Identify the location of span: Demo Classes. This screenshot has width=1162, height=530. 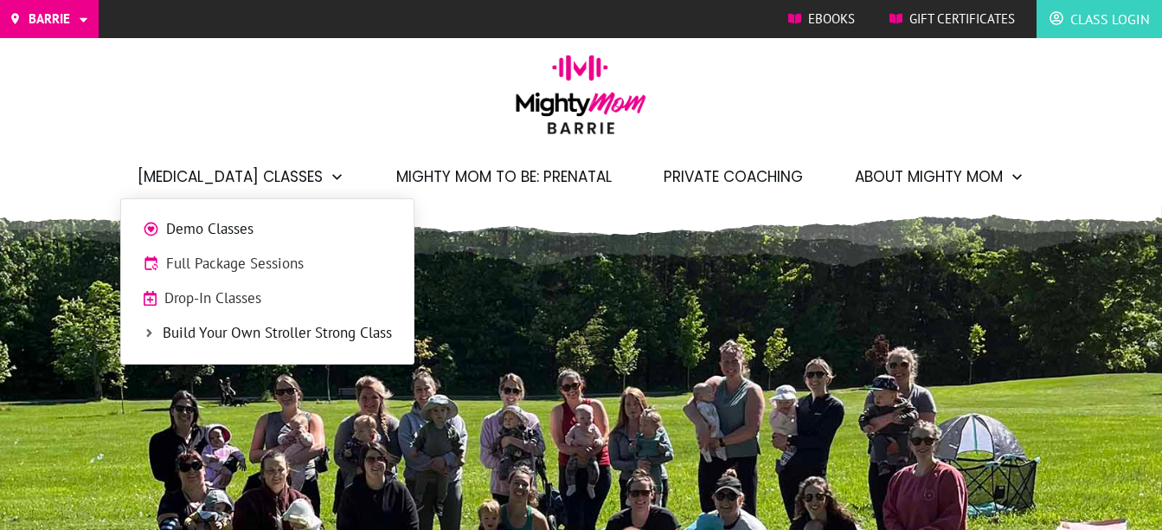
(279, 229).